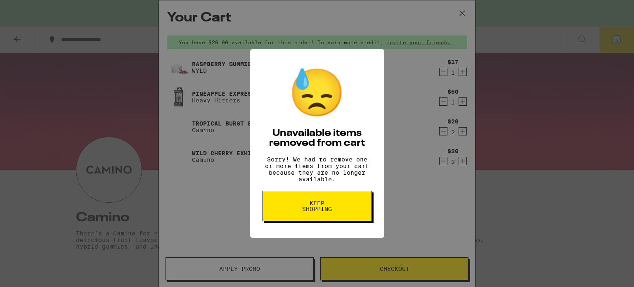 This screenshot has width=634, height=287. What do you see at coordinates (317, 206) in the screenshot?
I see `span: Keep Shopping` at bounding box center [317, 206].